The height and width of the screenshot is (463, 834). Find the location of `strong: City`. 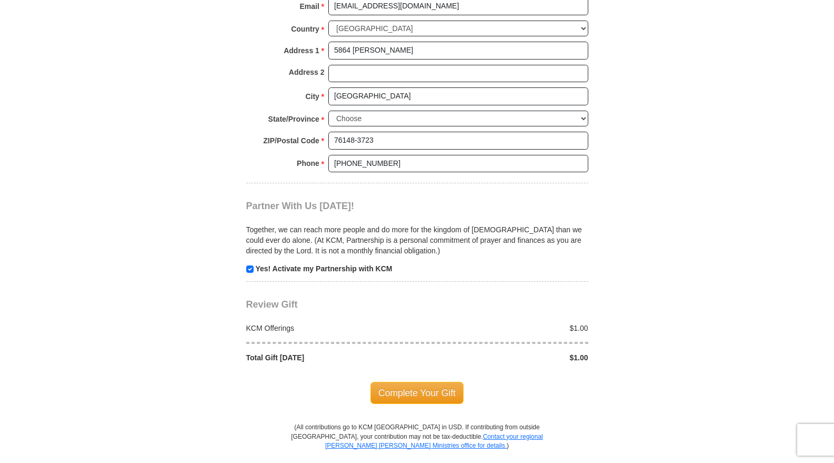

strong: City is located at coordinates (312, 96).